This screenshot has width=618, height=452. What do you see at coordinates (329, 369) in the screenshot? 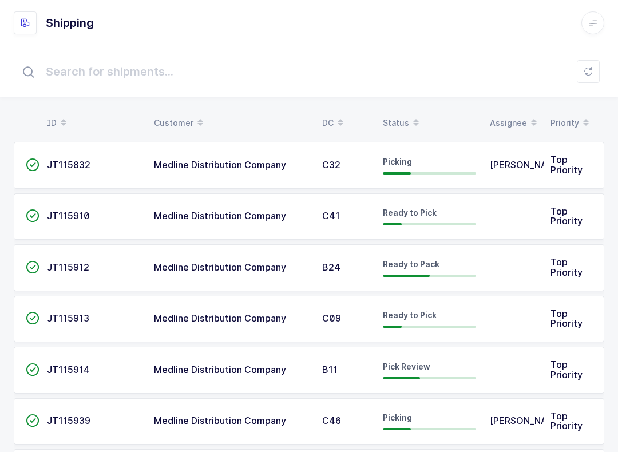
I see `span: B11` at bounding box center [329, 369].